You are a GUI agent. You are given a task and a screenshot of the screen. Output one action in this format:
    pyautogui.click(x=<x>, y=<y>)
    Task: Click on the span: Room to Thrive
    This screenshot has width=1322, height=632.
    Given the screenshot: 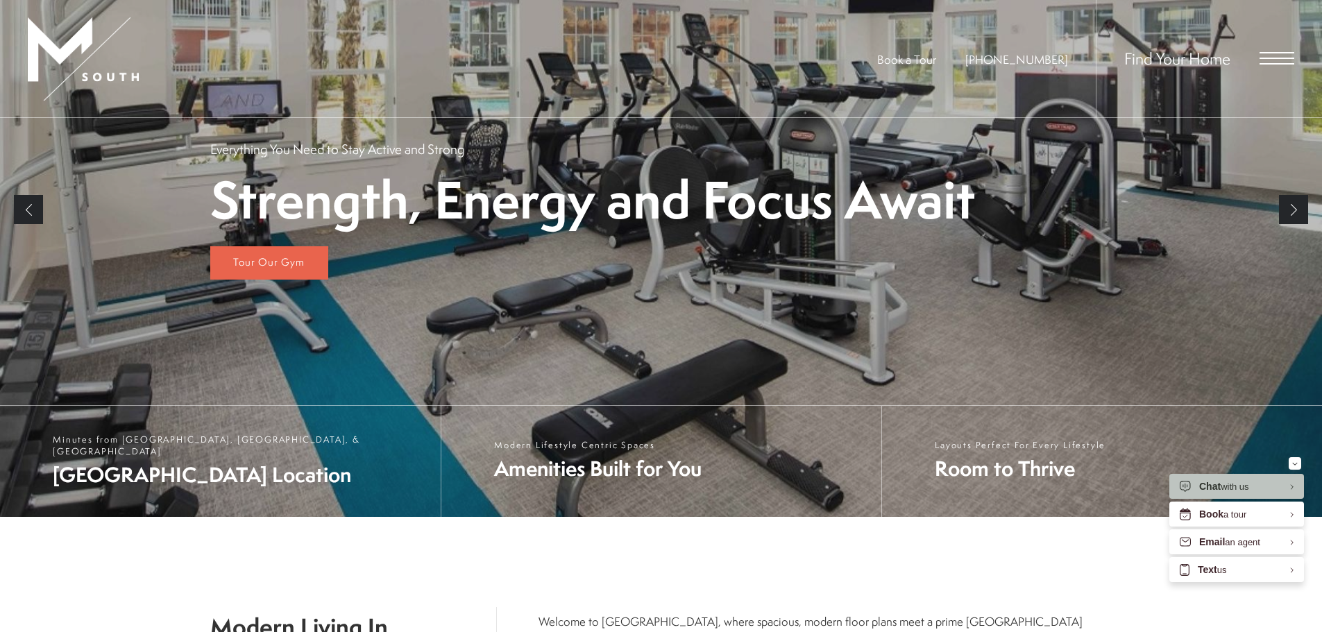 What is the action you would take?
    pyautogui.click(x=1020, y=468)
    